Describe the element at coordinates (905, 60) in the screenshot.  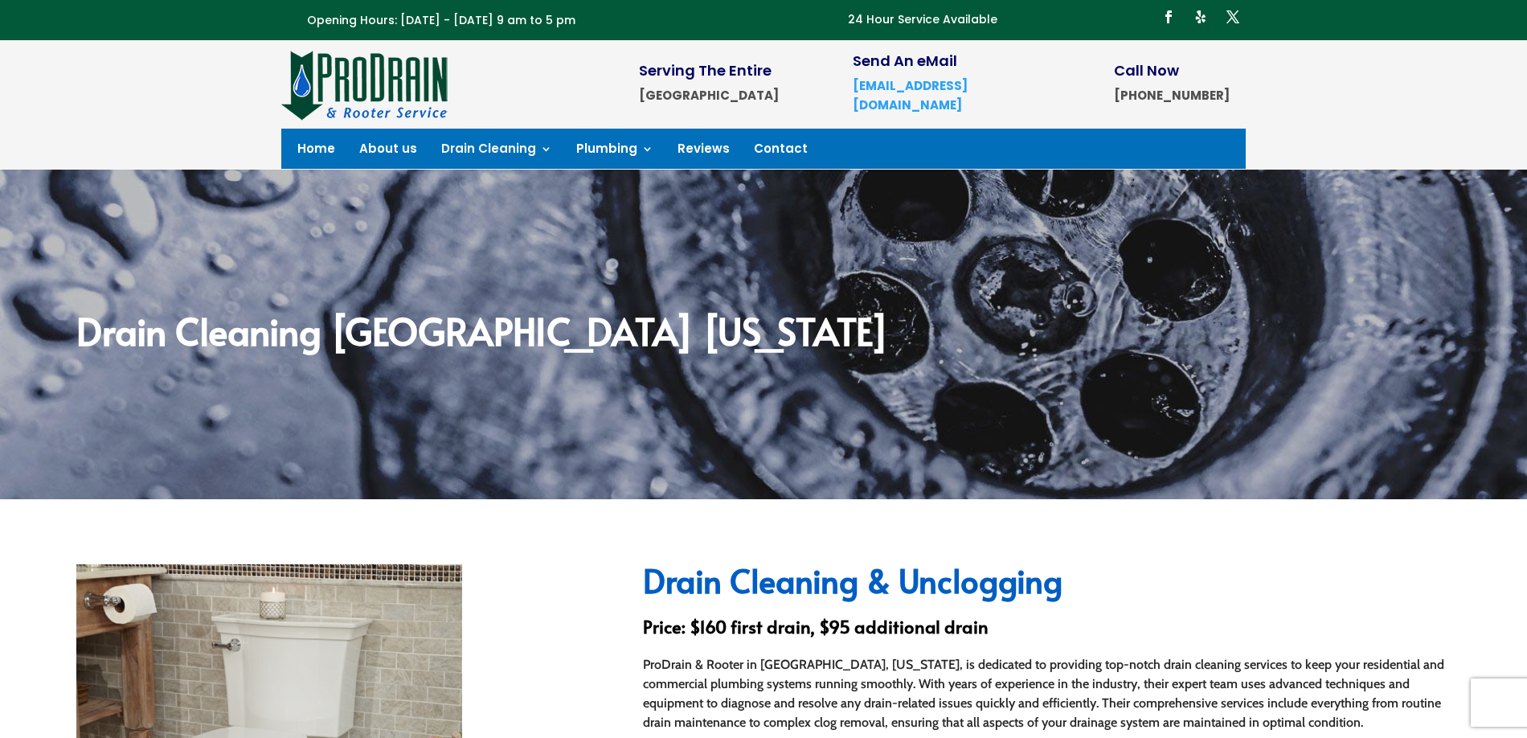
I see `span: Send An eMail` at that location.